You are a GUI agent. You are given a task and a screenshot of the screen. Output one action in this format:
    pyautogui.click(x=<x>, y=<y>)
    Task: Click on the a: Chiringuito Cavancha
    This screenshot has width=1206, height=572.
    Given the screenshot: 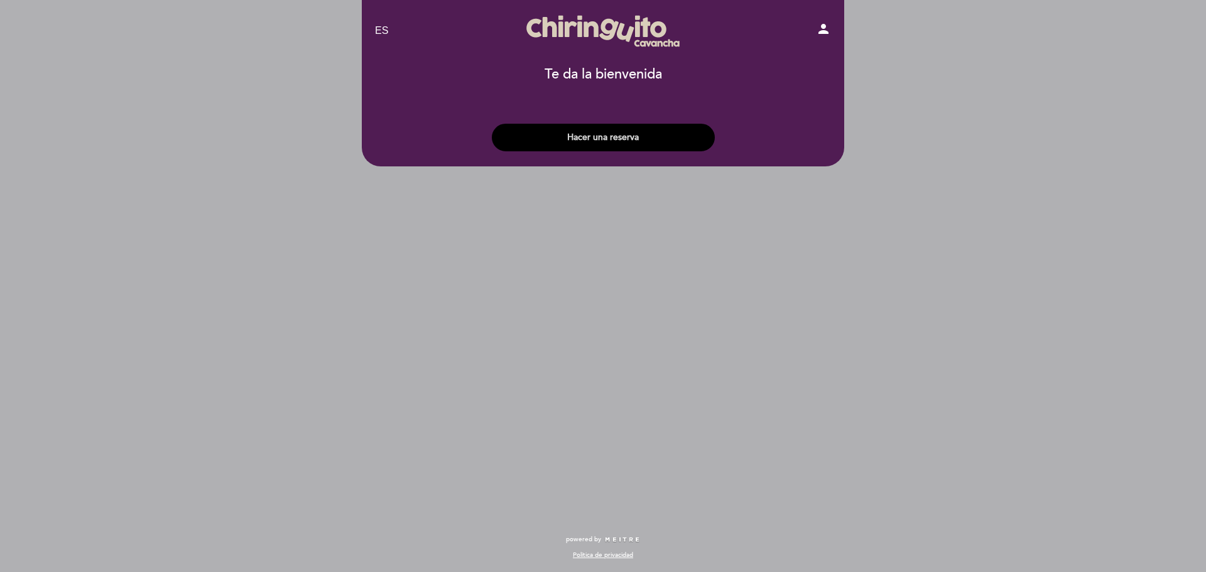 What is the action you would take?
    pyautogui.click(x=603, y=31)
    